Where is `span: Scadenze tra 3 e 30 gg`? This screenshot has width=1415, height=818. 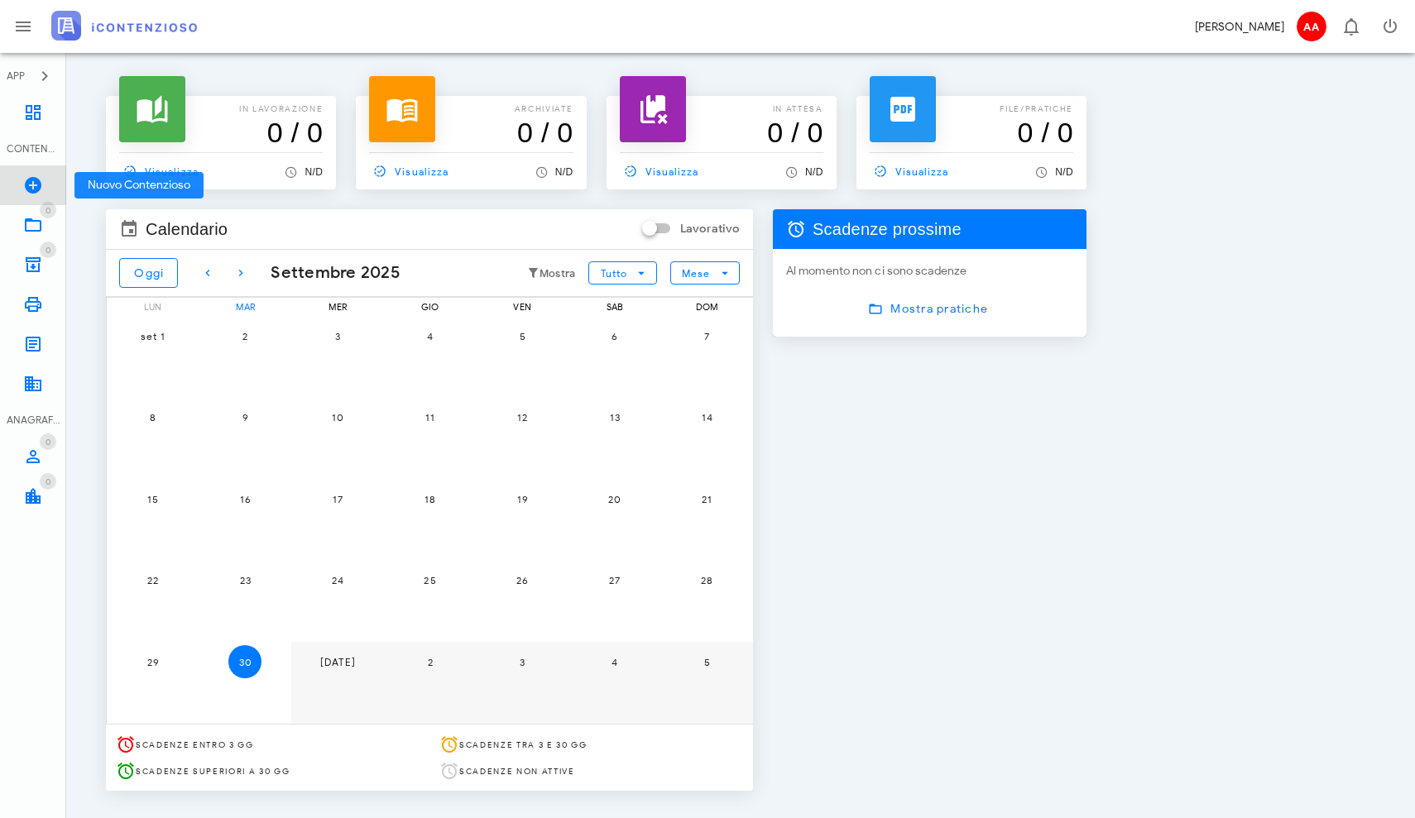
span: Scadenze tra 3 e 30 gg is located at coordinates (523, 745).